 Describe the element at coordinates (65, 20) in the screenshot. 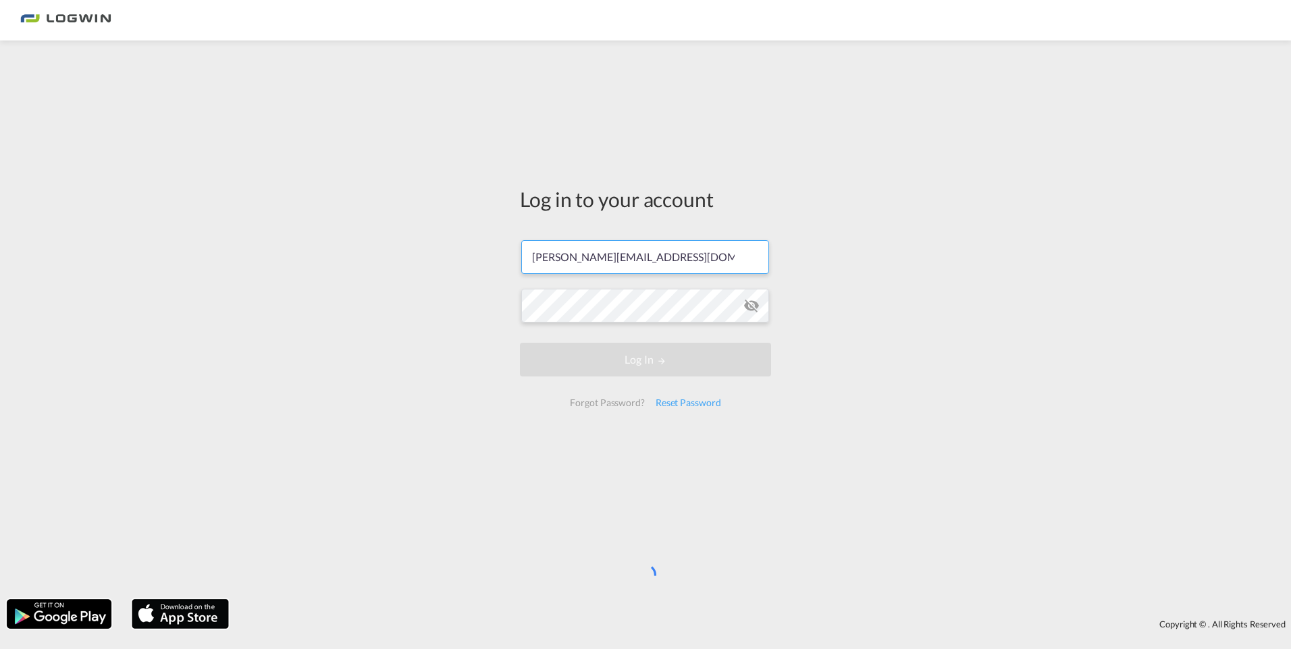

I see `img: bc73a0e0d8c111efacd525e4c8ad7d32.png` at that location.